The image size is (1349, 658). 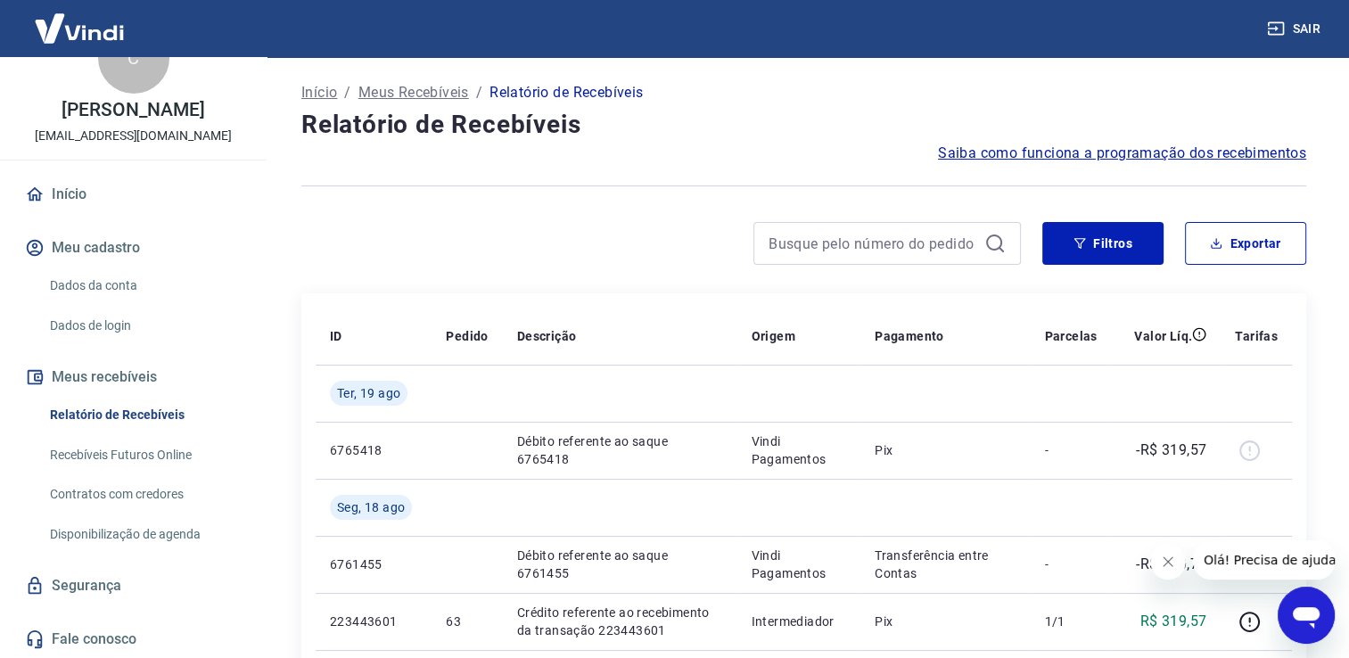 What do you see at coordinates (1296, 29) in the screenshot?
I see `button: Sair` at bounding box center [1296, 29].